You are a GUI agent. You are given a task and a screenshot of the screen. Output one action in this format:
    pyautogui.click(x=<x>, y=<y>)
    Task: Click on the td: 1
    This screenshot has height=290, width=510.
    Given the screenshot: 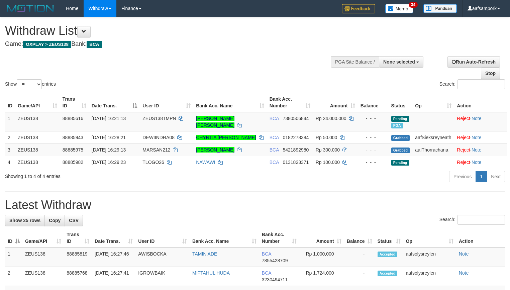 What is the action you would take?
    pyautogui.click(x=14, y=257)
    